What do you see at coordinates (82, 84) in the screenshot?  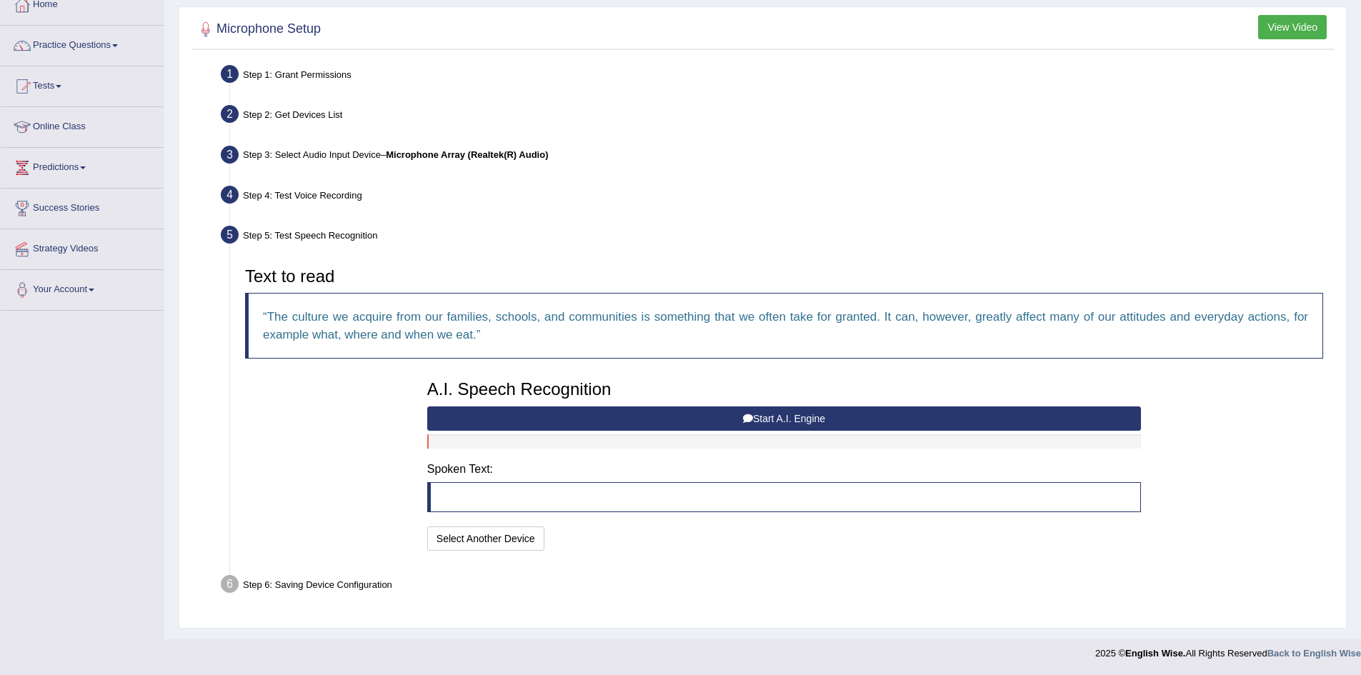 I see `a: Tests` at bounding box center [82, 84].